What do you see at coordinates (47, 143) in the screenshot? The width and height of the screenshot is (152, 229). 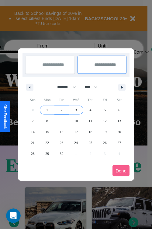 I see `span: 22` at bounding box center [47, 143].